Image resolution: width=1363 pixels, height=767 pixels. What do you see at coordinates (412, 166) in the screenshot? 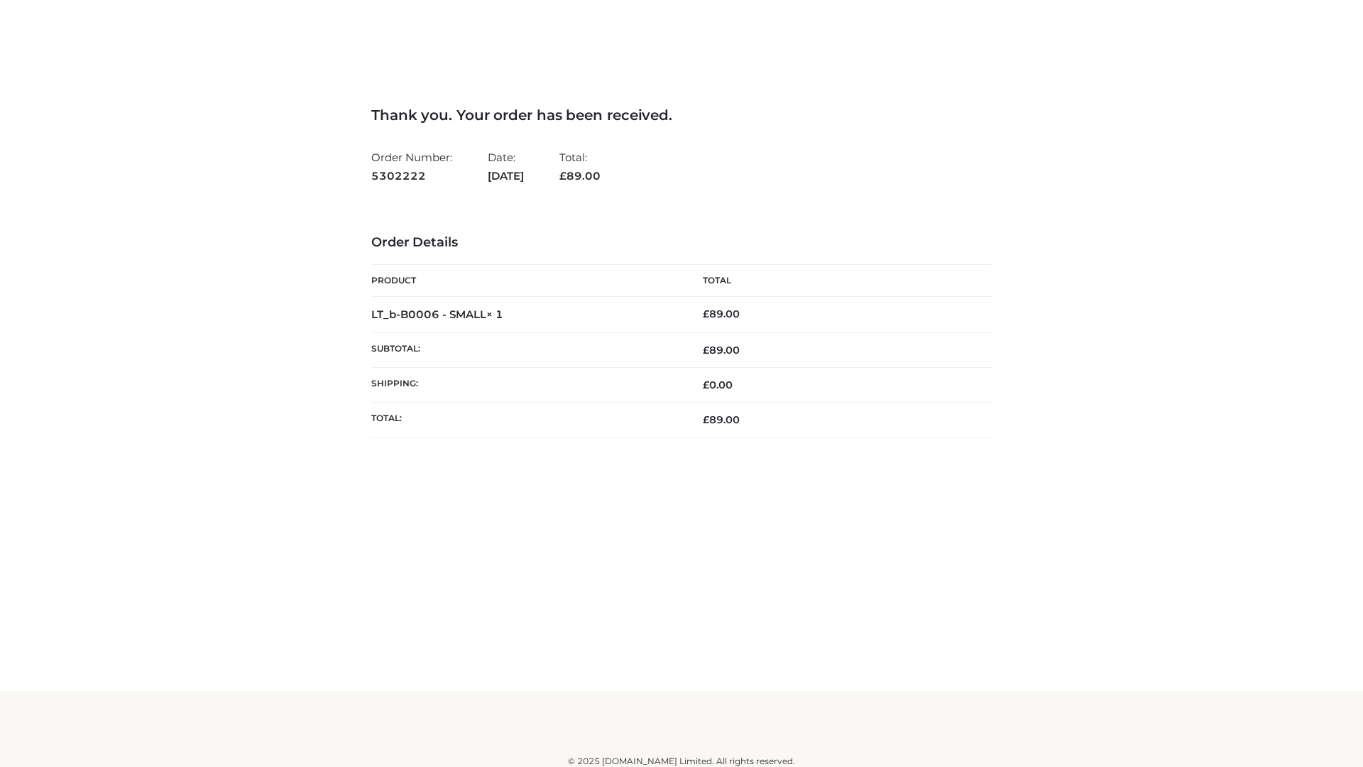
I see `li: Order Number:` at bounding box center [412, 166].